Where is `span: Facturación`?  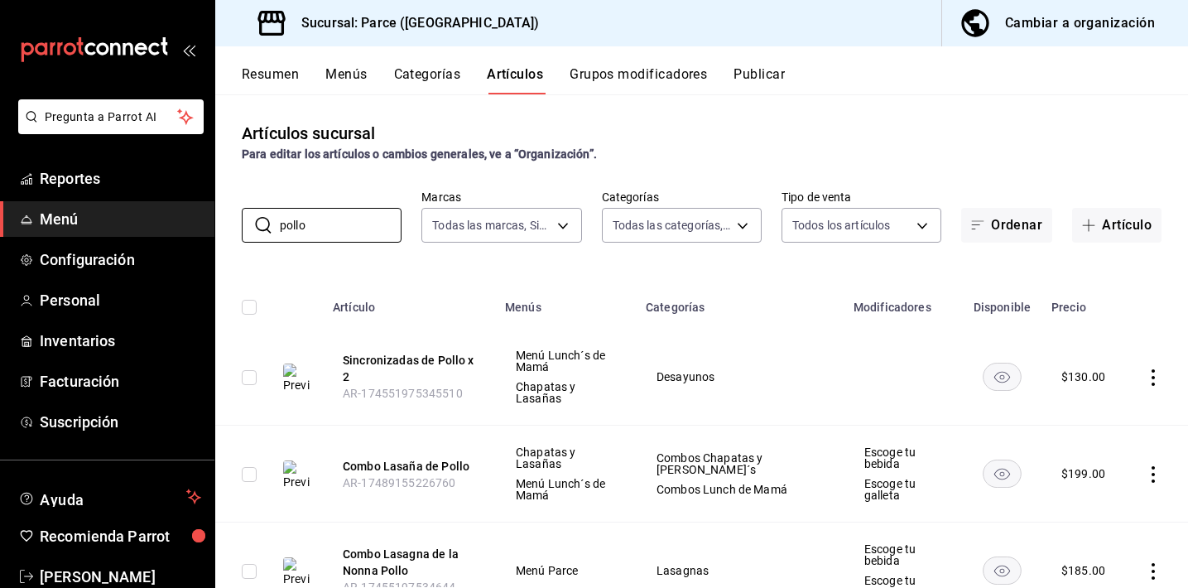
span: Facturación is located at coordinates (120, 381).